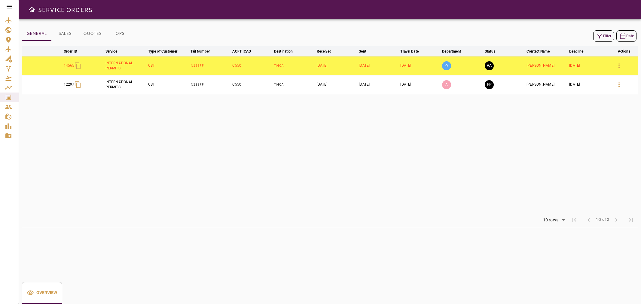  What do you see at coordinates (324, 51) in the screenshot?
I see `div: Received` at bounding box center [324, 51].